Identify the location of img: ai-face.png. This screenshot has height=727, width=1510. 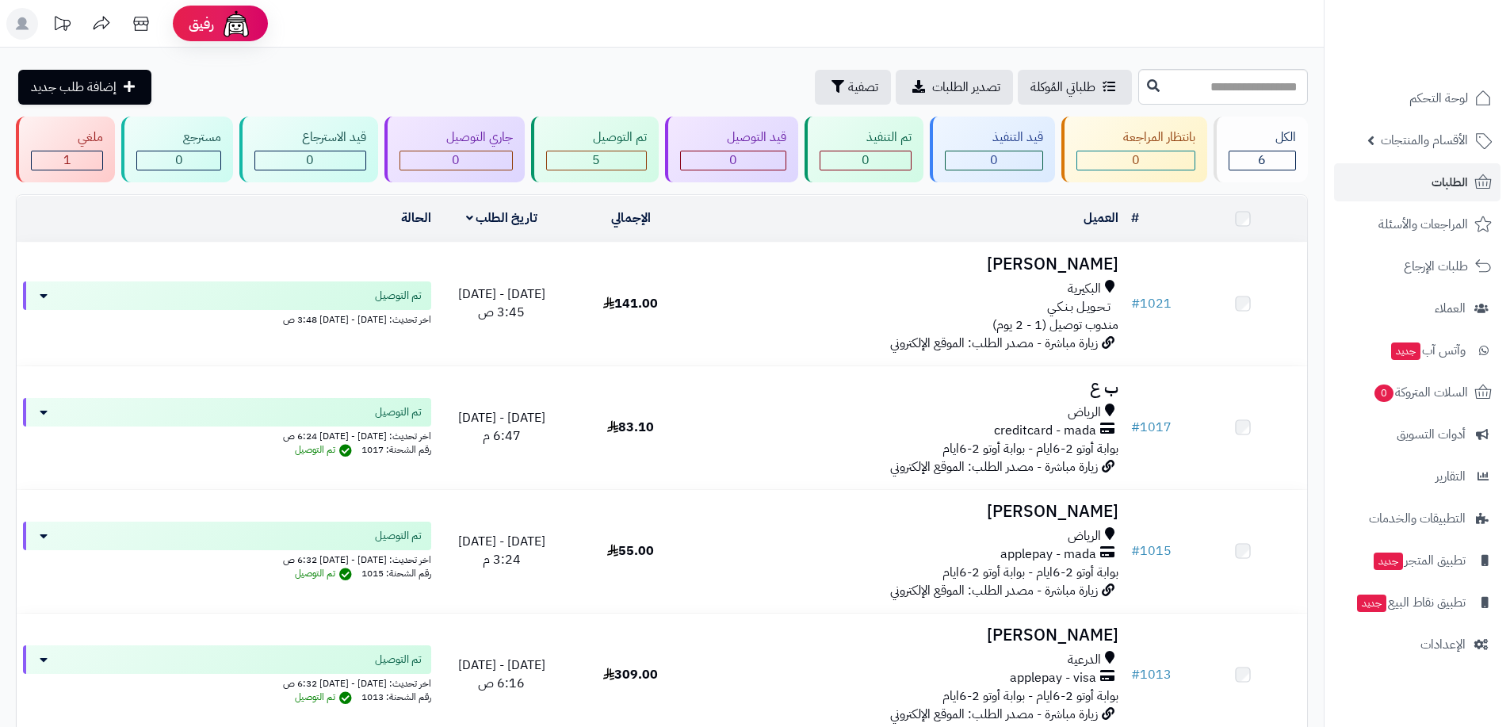
(236, 24).